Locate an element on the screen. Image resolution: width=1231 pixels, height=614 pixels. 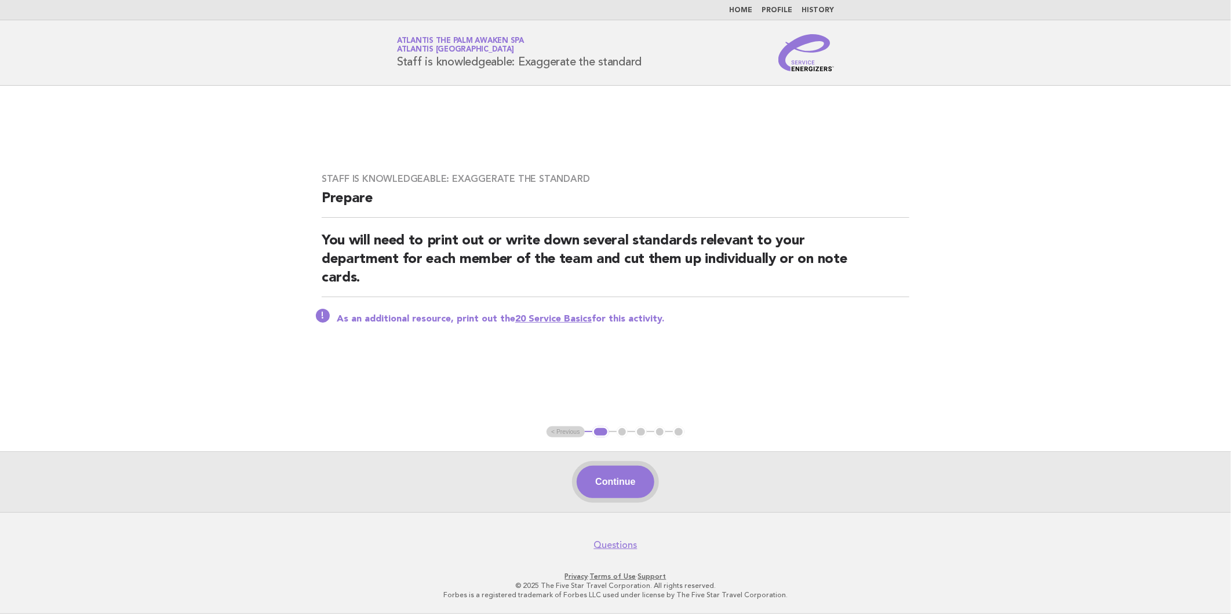
a: Questions is located at coordinates (616, 545).